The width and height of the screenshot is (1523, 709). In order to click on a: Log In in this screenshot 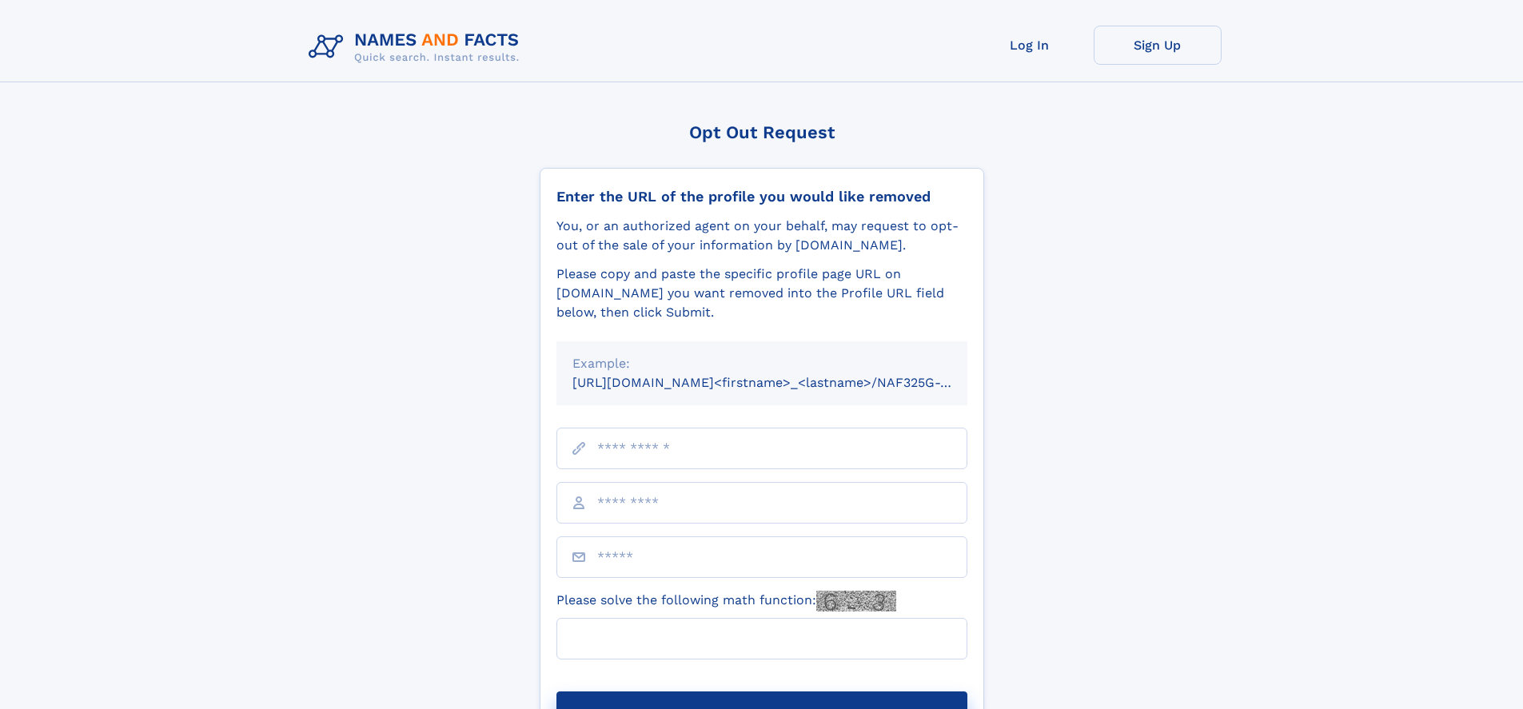, I will do `click(1030, 45)`.